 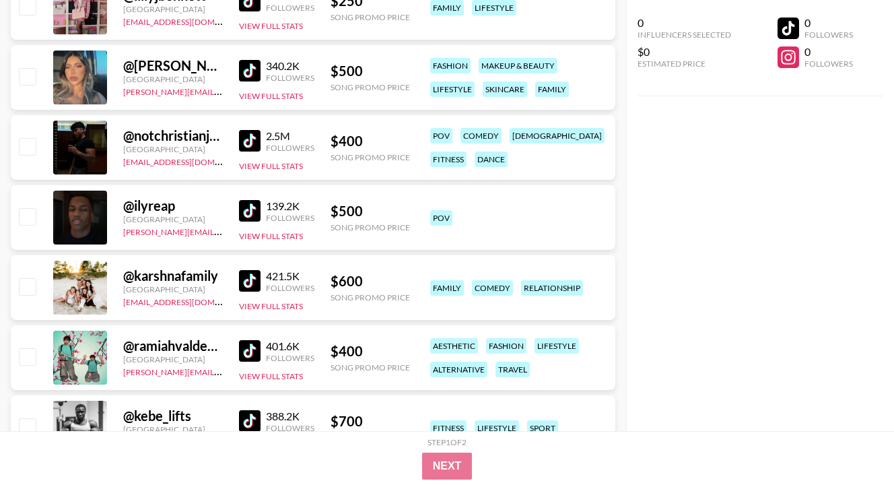 I want to click on div: skincare, so click(x=505, y=89).